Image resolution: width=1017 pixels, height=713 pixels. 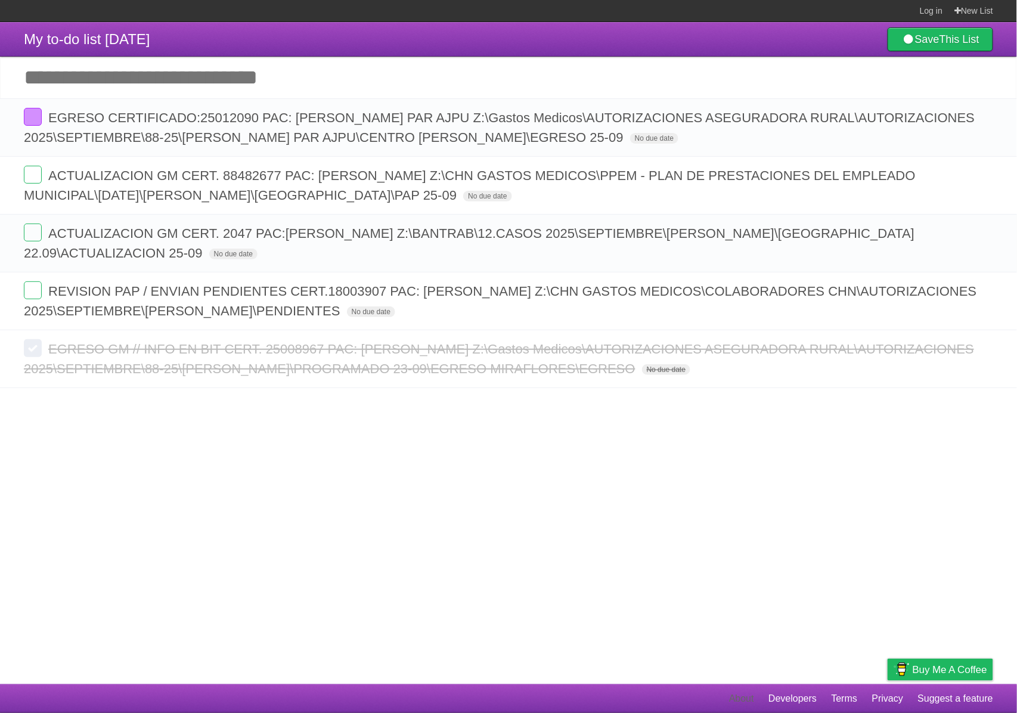 I want to click on a: Suggest a feature, so click(x=956, y=699).